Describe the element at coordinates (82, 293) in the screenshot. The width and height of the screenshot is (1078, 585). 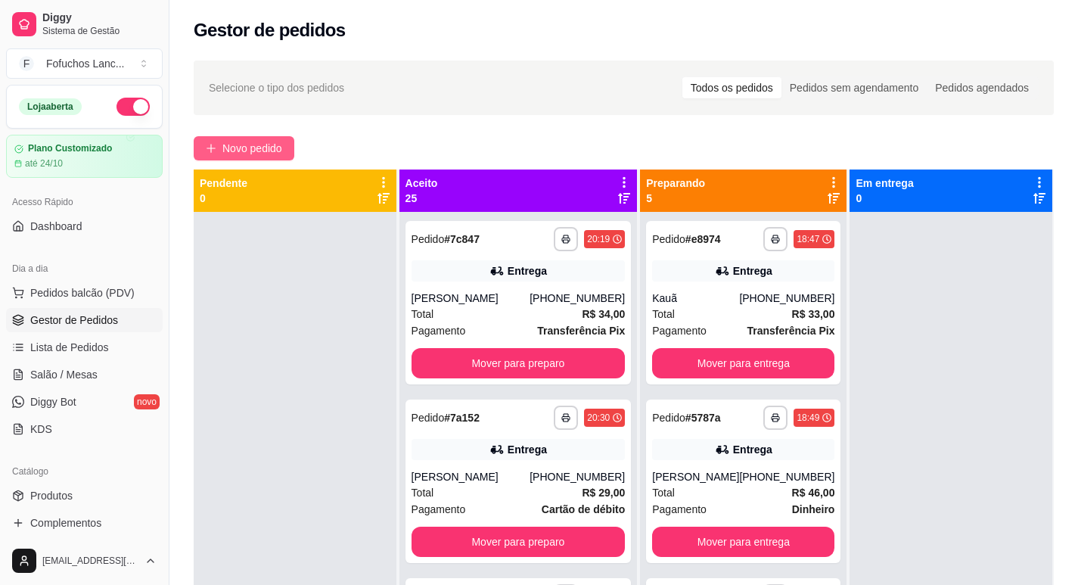
I see `span: Pedidos balcão (PDV)` at that location.